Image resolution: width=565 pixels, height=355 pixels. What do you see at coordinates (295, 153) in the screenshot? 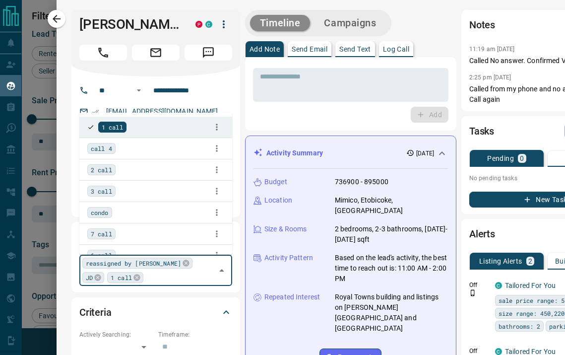
I see `p: Activity Summary` at bounding box center [295, 153].